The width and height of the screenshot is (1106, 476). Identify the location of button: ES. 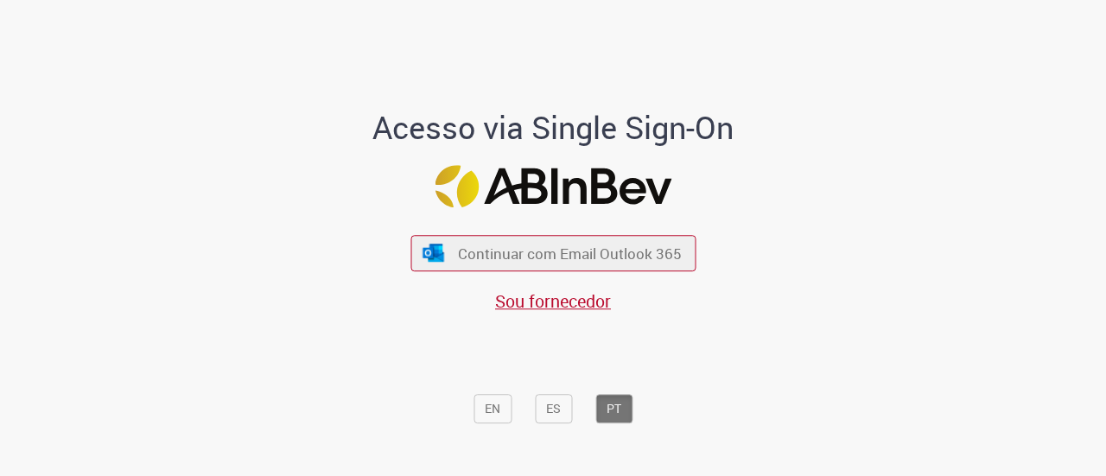
(553, 409).